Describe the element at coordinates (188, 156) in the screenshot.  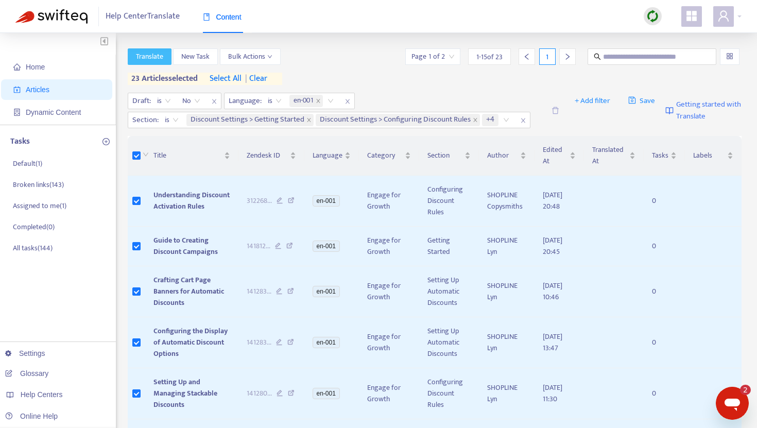
I see `span: Title` at that location.